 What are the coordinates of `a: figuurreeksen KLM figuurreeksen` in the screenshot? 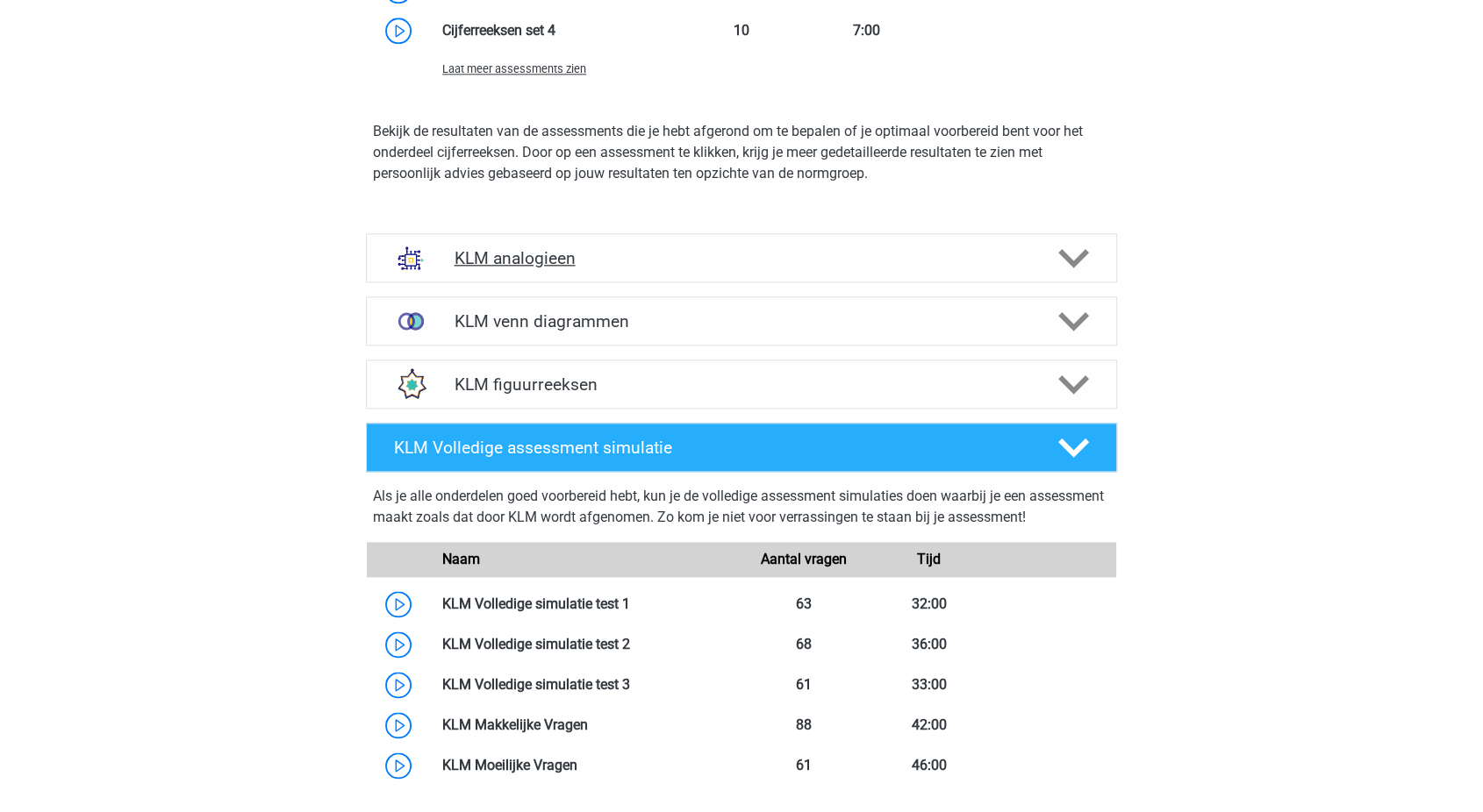 It's located at (742, 385).